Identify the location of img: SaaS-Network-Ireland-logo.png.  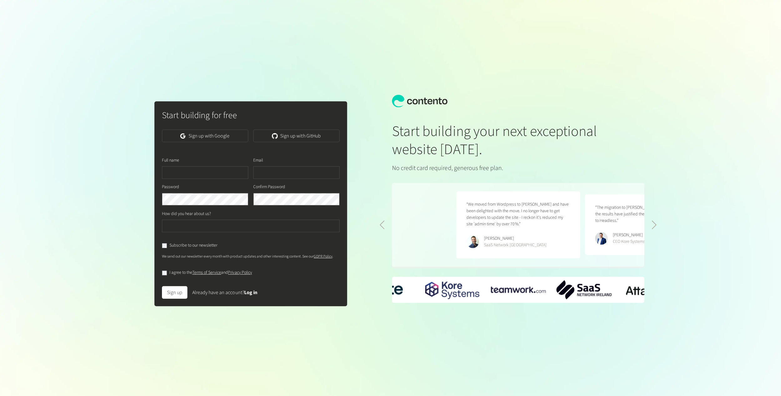
(582, 289).